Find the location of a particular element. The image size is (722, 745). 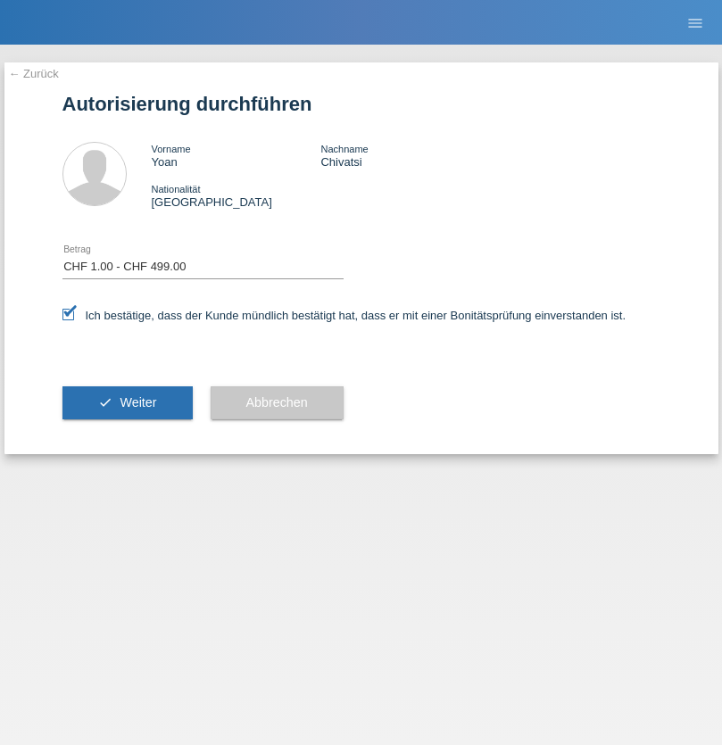

span: Abbrechen is located at coordinates (277, 402).